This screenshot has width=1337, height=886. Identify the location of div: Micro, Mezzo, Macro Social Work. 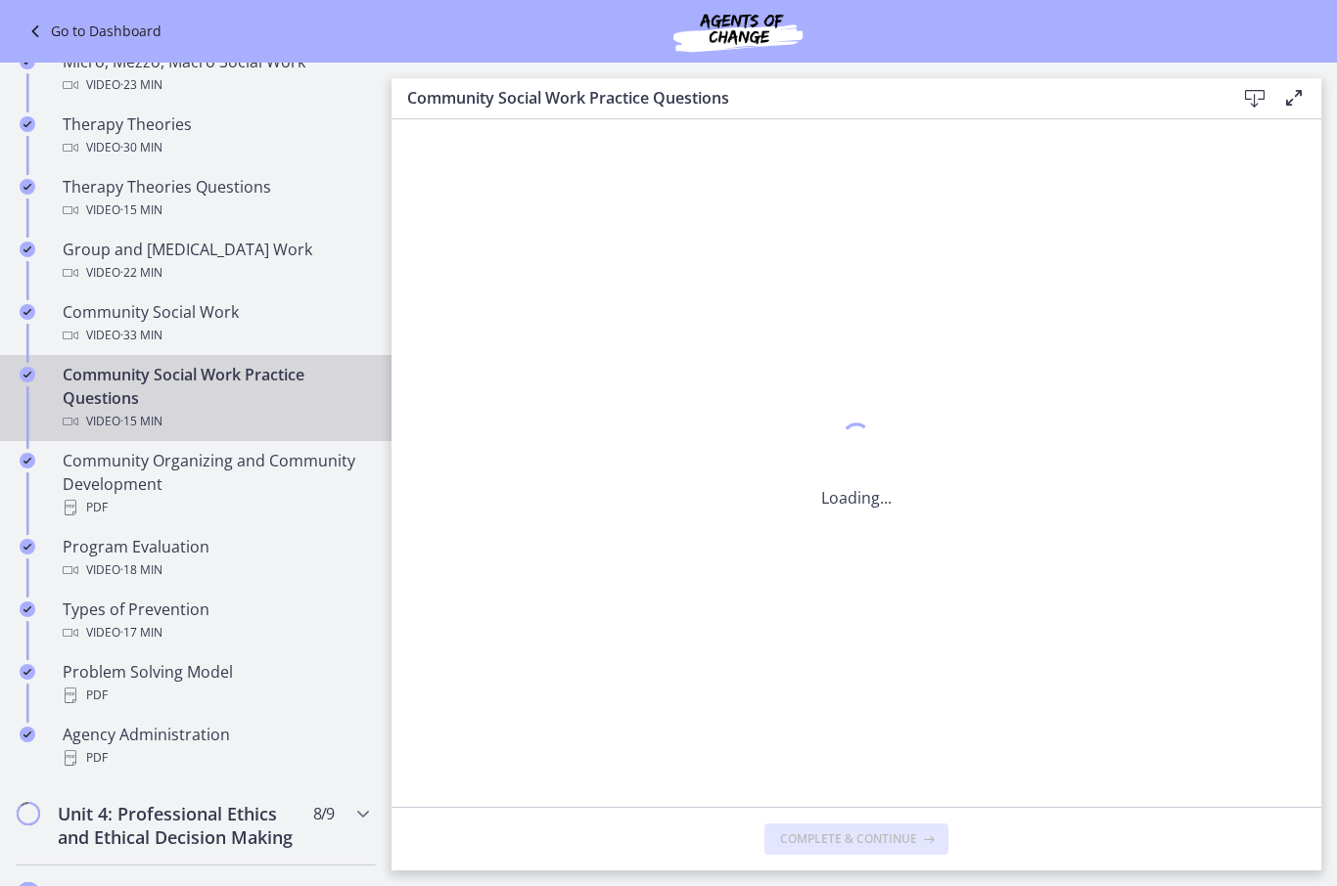
(215, 73).